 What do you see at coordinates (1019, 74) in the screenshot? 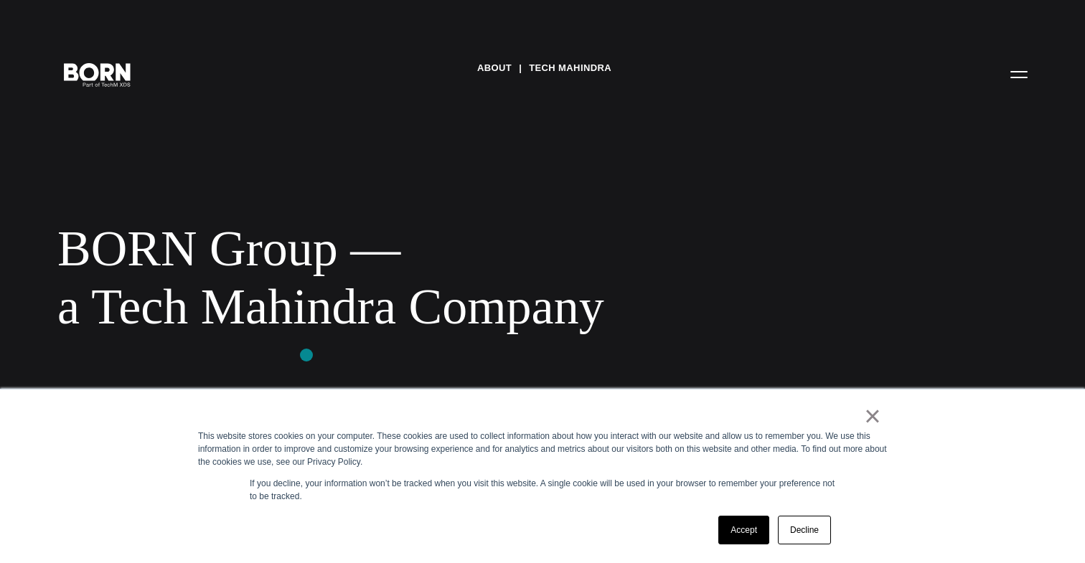
I see `button: Open` at bounding box center [1019, 74].